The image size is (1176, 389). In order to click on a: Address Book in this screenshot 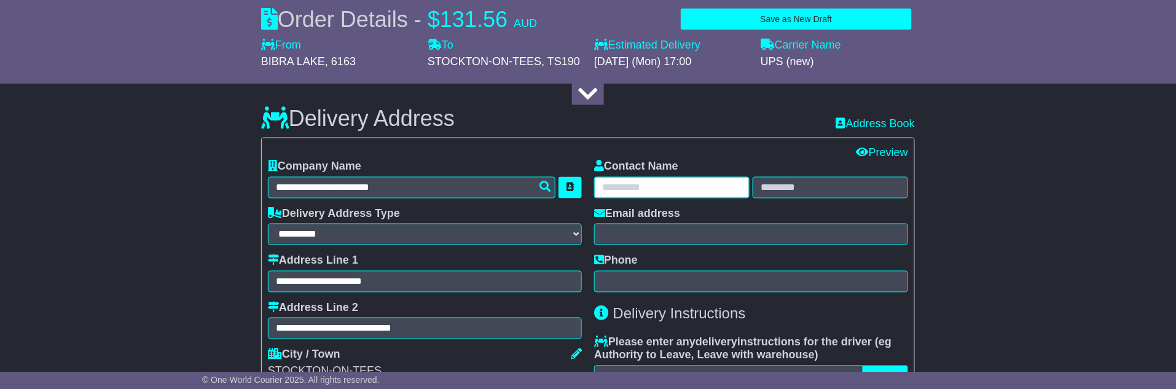, I will do `click(876, 124)`.